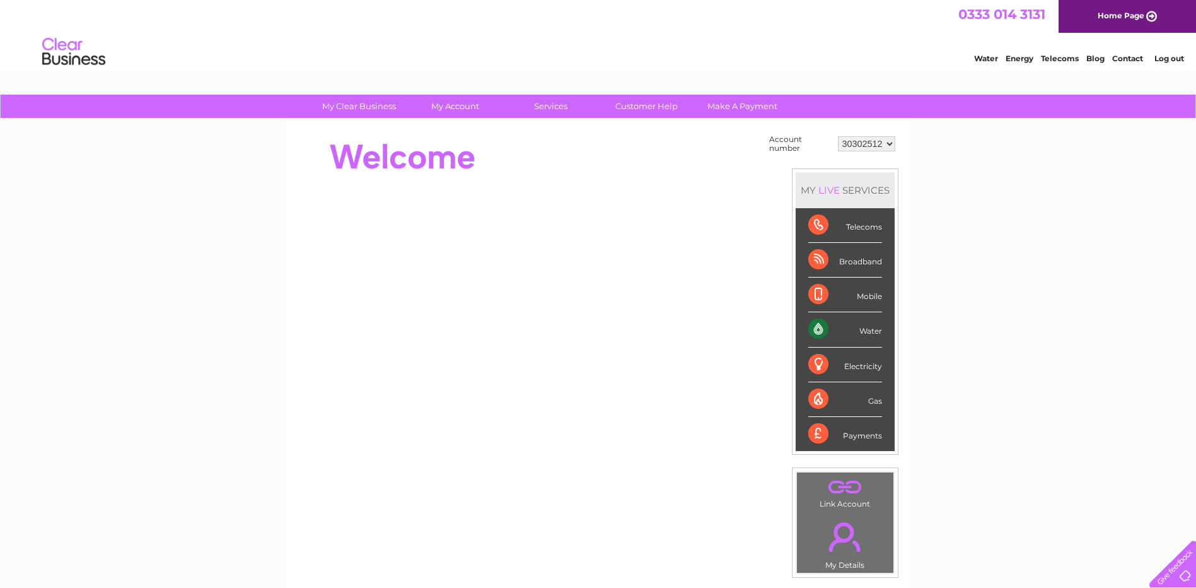  What do you see at coordinates (845, 365) in the screenshot?
I see `div: Electricity` at bounding box center [845, 365].